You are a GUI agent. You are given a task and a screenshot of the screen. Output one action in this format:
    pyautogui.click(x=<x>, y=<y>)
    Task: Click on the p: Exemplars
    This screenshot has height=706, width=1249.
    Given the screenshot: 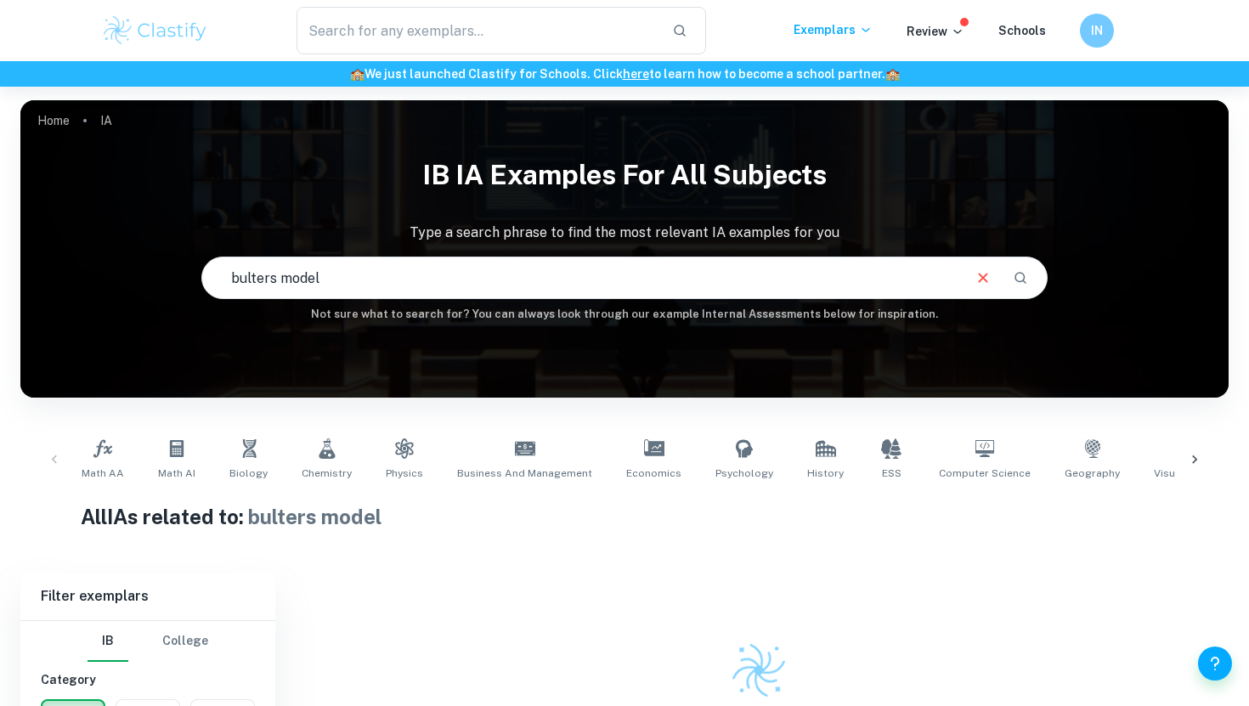 What is the action you would take?
    pyautogui.click(x=832, y=30)
    